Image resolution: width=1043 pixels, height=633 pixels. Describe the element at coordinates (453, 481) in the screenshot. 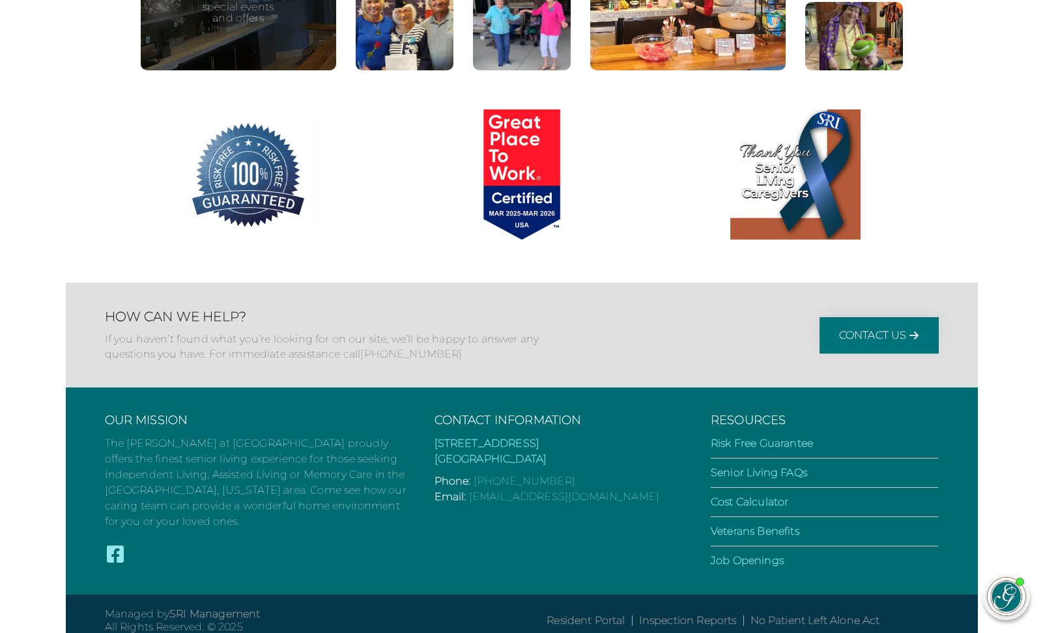

I see `span: Phone:` at that location.